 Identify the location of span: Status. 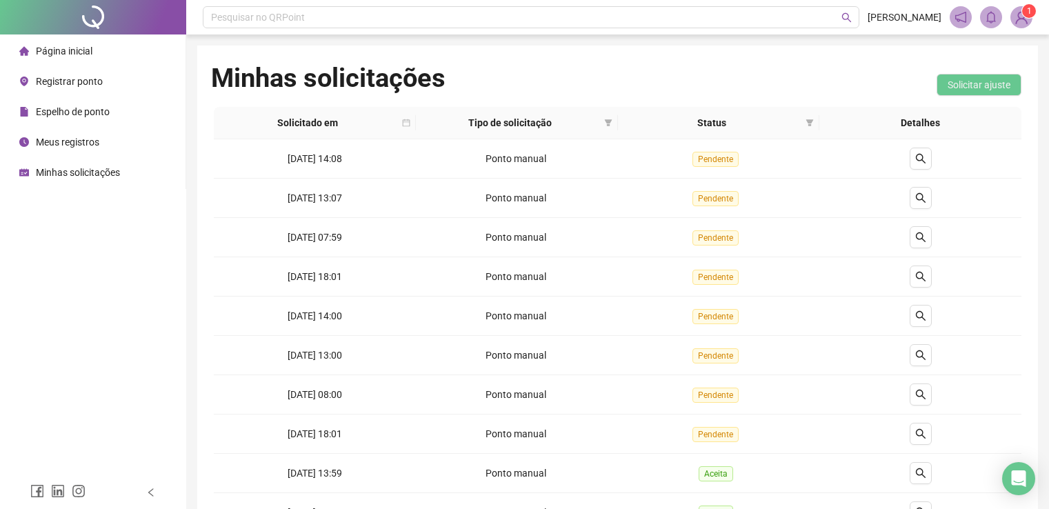
(712, 123).